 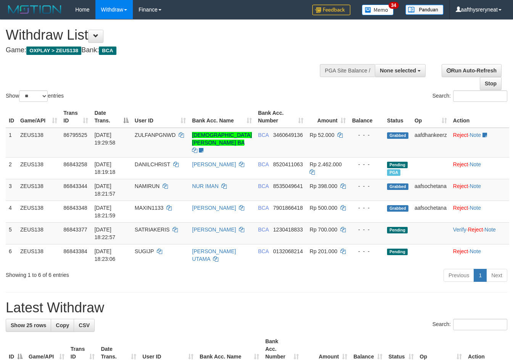 What do you see at coordinates (430, 143) in the screenshot?
I see `td: aafdhankeerz` at bounding box center [430, 143].